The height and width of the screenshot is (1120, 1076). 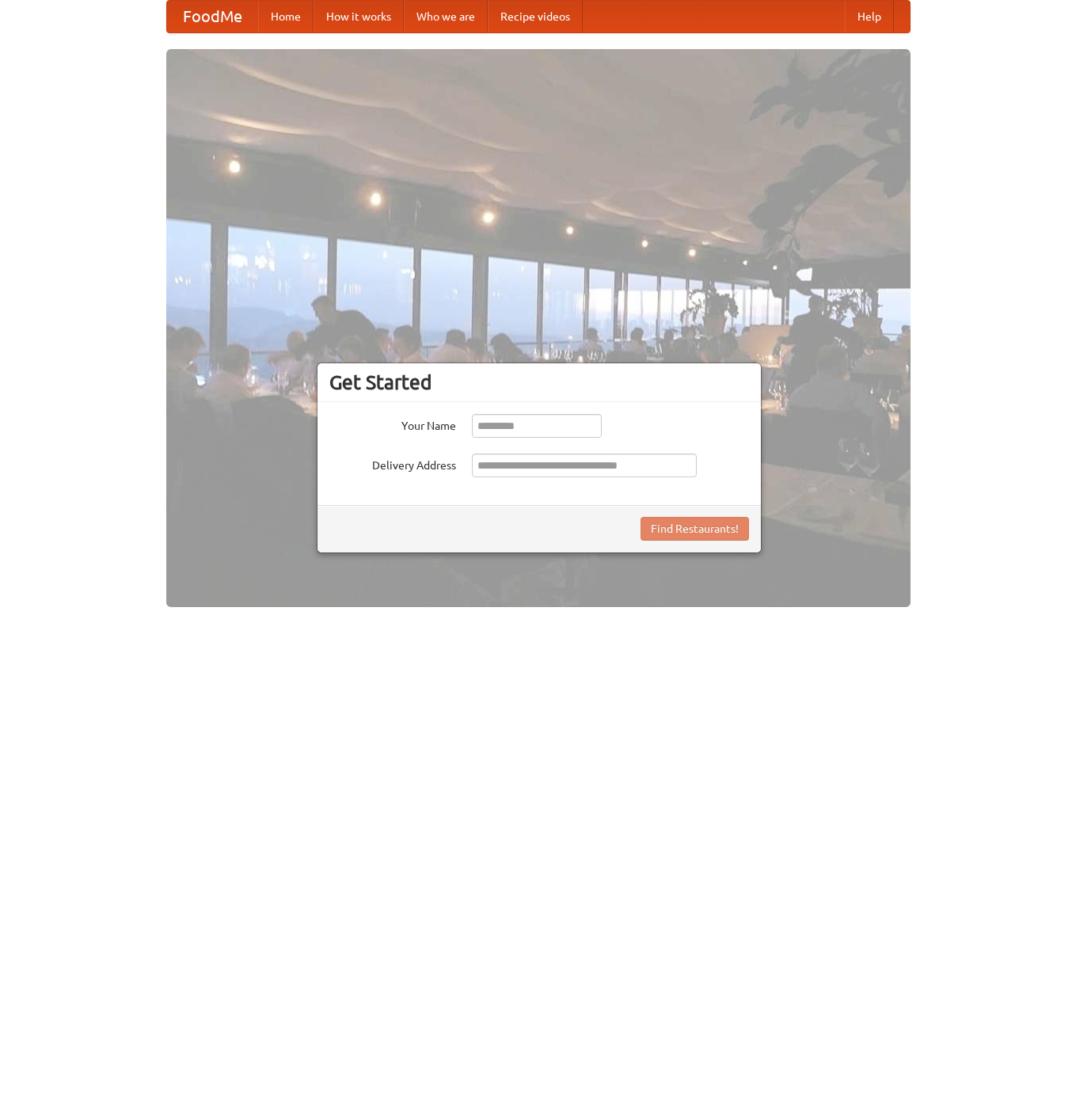 What do you see at coordinates (870, 17) in the screenshot?
I see `a: Help` at bounding box center [870, 17].